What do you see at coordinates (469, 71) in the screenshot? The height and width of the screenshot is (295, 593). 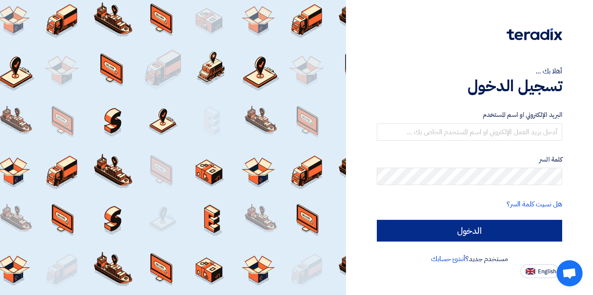 I see `div: أهلا بك ...` at bounding box center [469, 71].